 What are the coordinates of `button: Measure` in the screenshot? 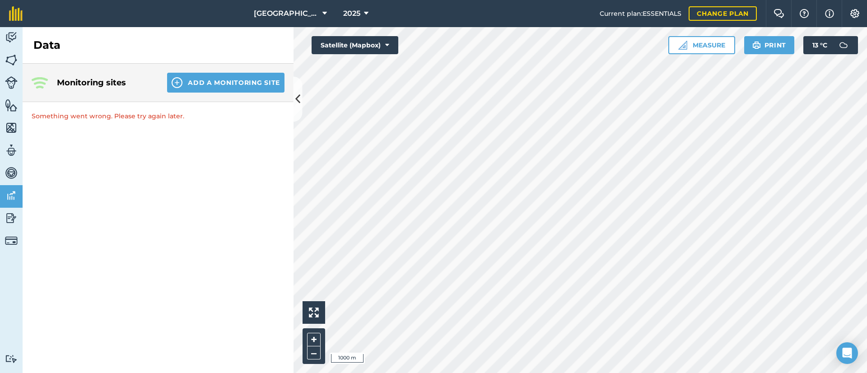 It's located at (701, 45).